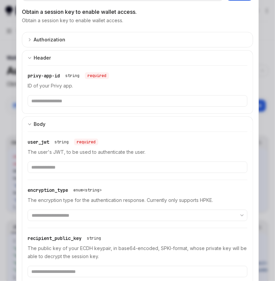 The height and width of the screenshot is (281, 275). What do you see at coordinates (49, 40) in the screenshot?
I see `div: Authorization` at bounding box center [49, 40].